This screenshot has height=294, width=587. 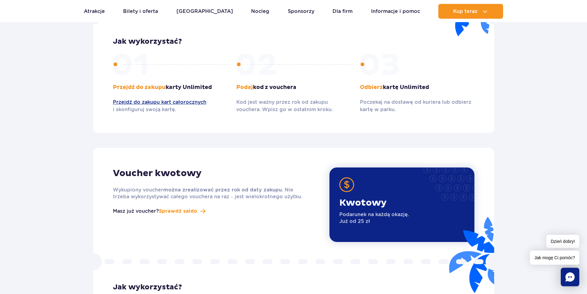 I want to click on p: kartę Unlimited, so click(x=417, y=88).